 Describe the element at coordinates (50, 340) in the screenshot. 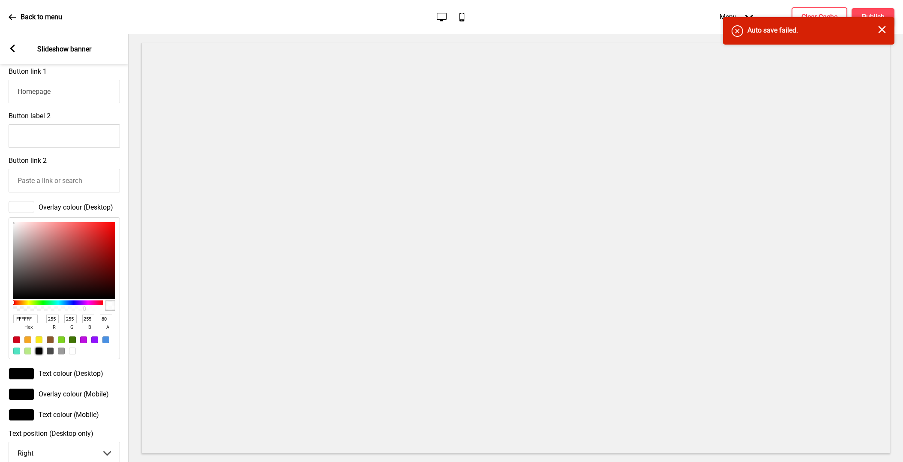

I see `div: #8B572A` at that location.